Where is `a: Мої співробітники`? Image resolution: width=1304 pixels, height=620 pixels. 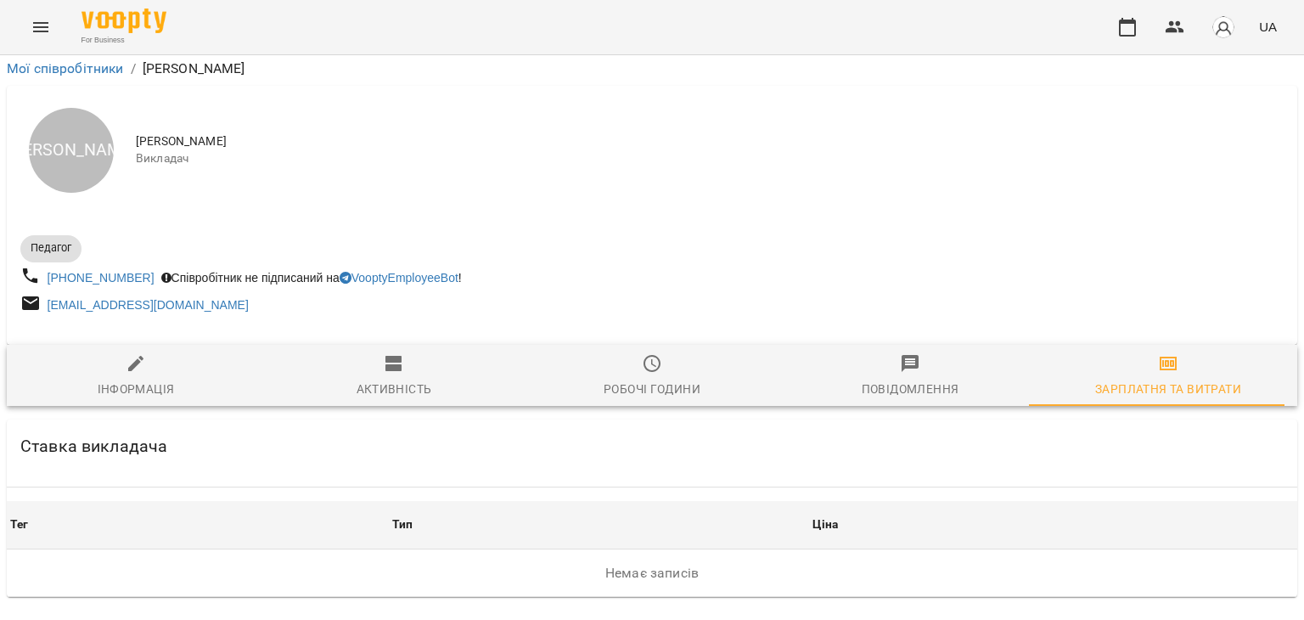
a: Мої співробітники is located at coordinates (65, 68).